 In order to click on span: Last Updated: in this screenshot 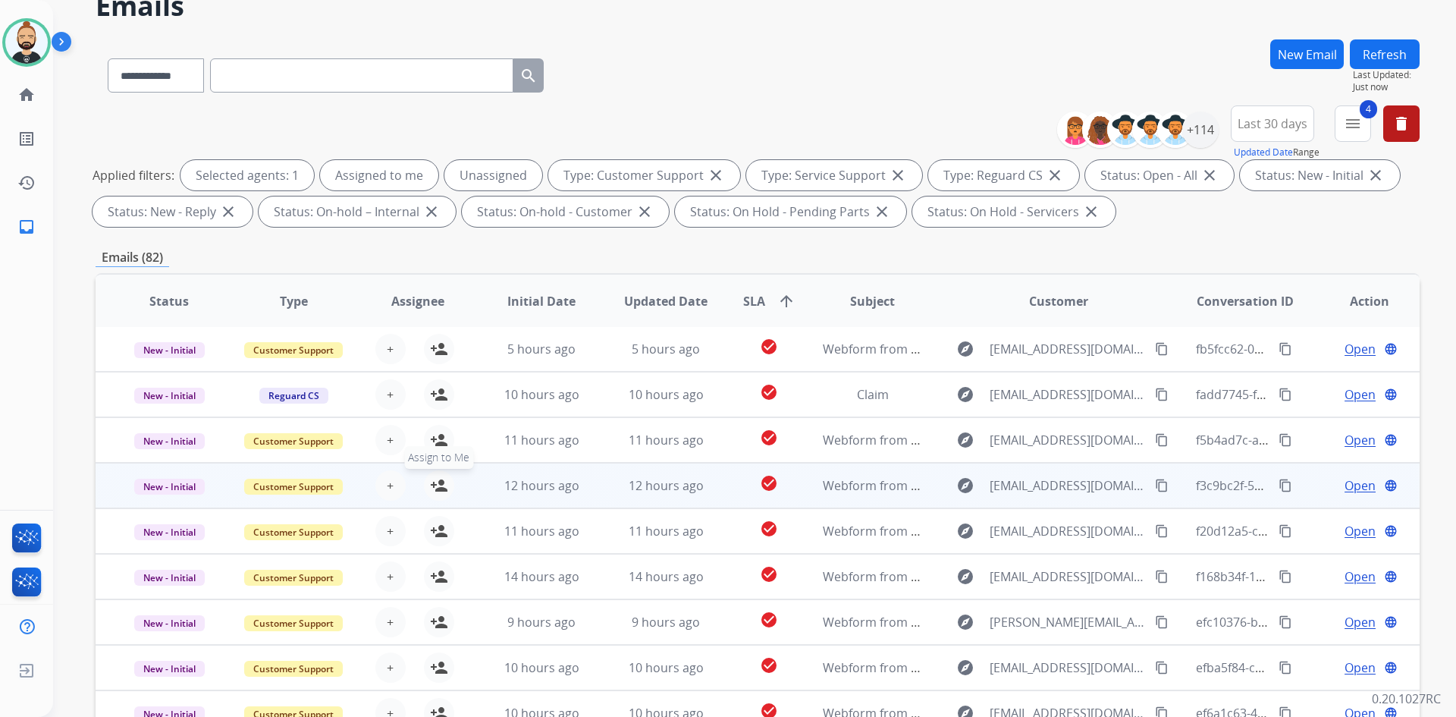, I will do `click(1386, 75)`.